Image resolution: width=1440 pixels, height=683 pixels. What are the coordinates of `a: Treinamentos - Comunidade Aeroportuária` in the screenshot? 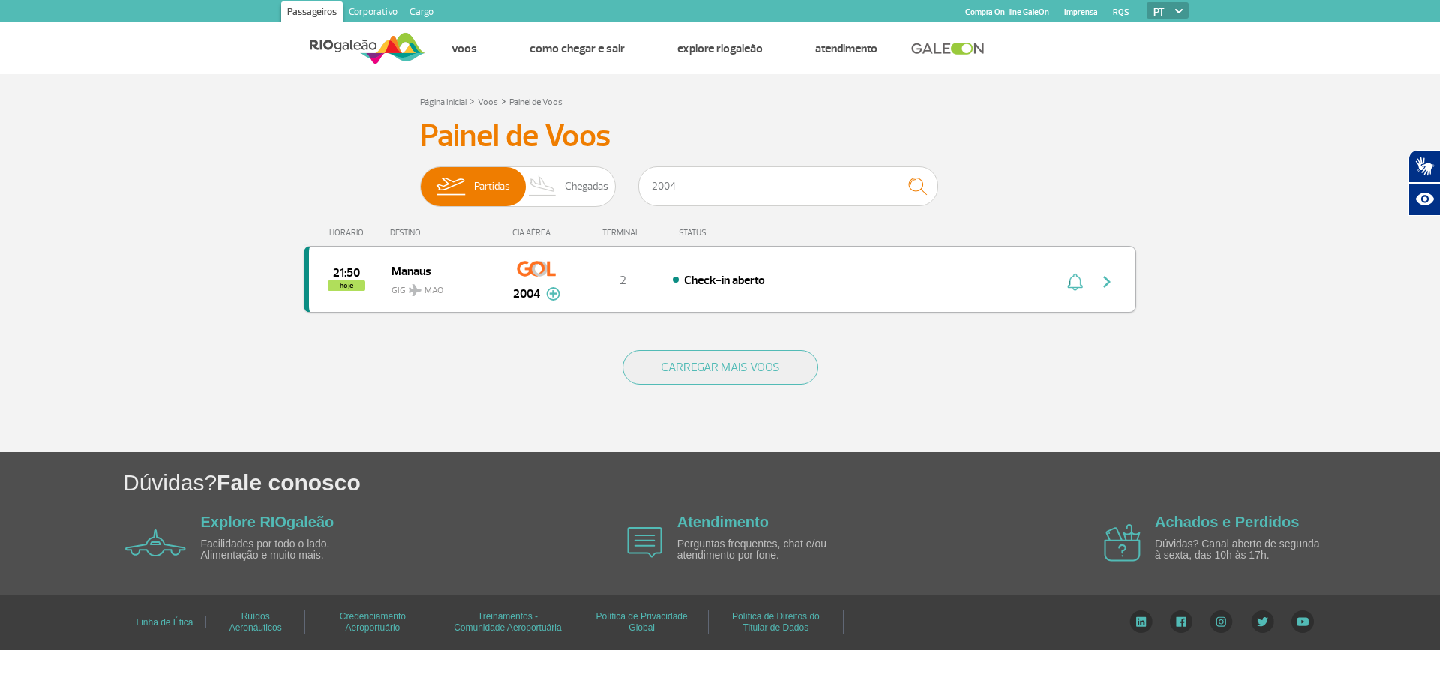 It's located at (507, 622).